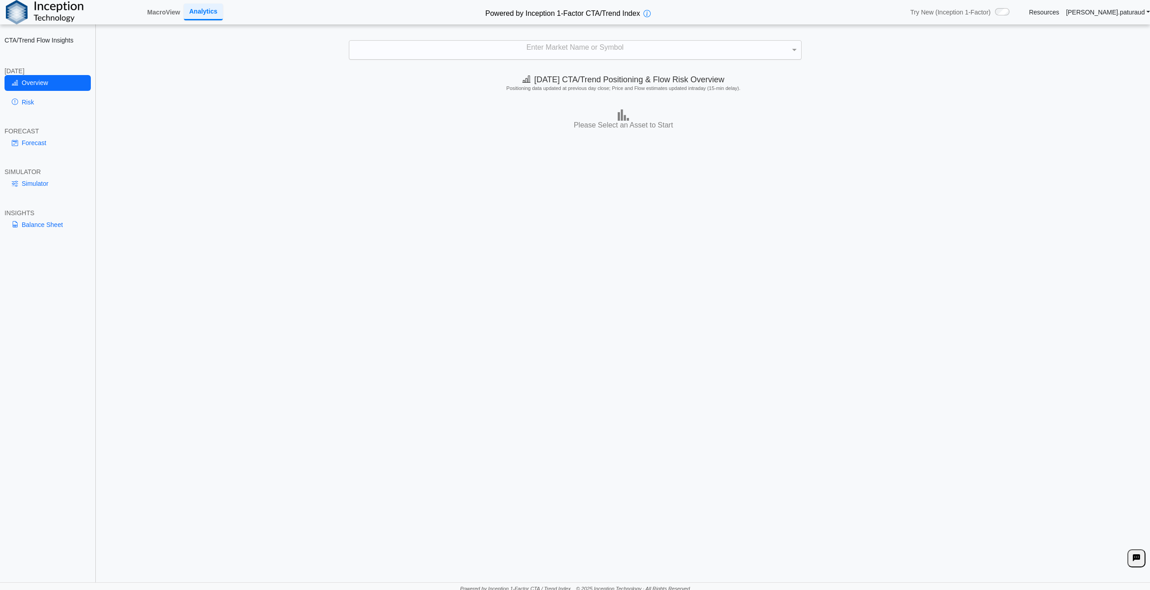 This screenshot has height=590, width=1150. What do you see at coordinates (47, 102) in the screenshot?
I see `a: Risk` at bounding box center [47, 102].